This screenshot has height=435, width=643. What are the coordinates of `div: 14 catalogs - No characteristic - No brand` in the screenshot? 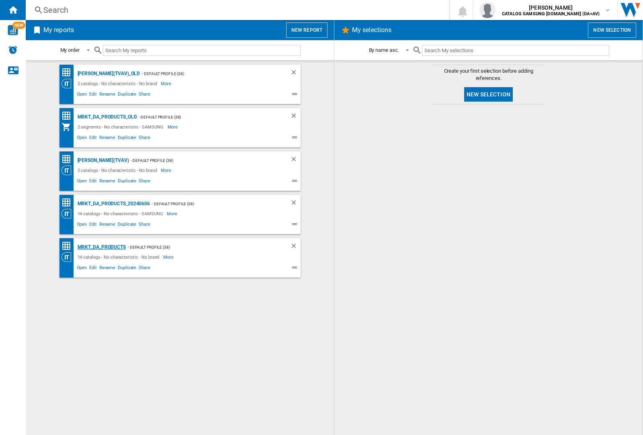 It's located at (119, 257).